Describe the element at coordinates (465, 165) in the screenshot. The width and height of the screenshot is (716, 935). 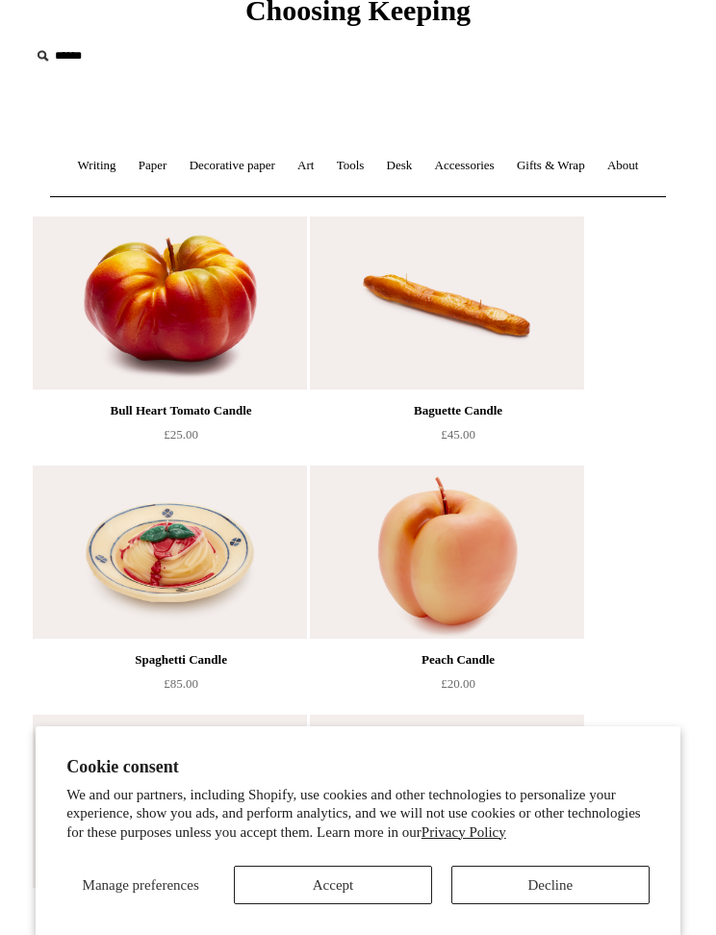
I see `a: Accessories` at that location.